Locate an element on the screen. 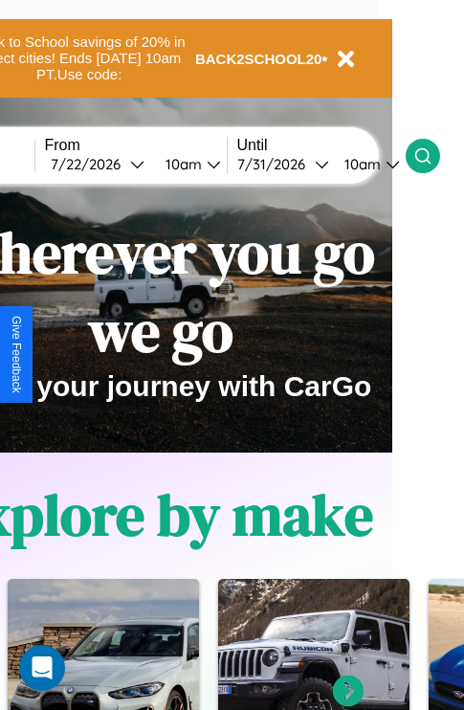 The width and height of the screenshot is (464, 710). div: Open Intercom Messenger is located at coordinates (42, 668).